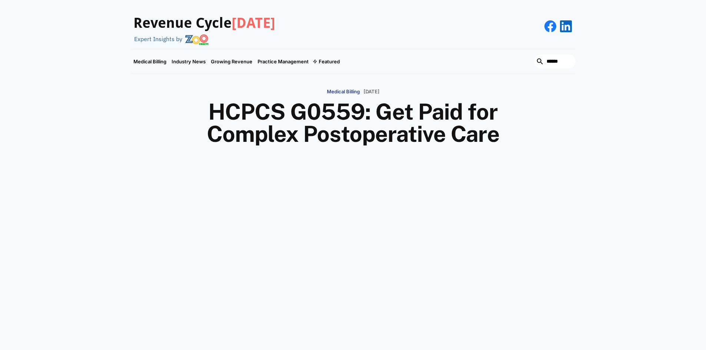  What do you see at coordinates (353, 123) in the screenshot?
I see `h1: HCPCS G0559: Get Paid for Complex Postoperative Care` at bounding box center [353, 123].